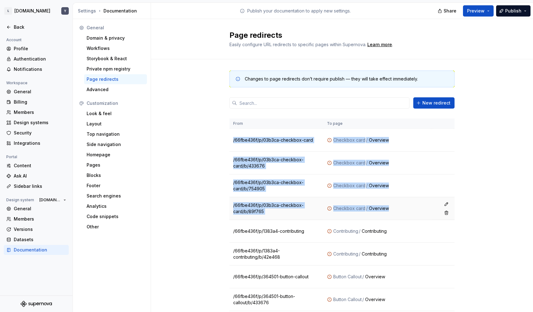  Describe the element at coordinates (323, 103) in the screenshot. I see `input: Search...` at that location.